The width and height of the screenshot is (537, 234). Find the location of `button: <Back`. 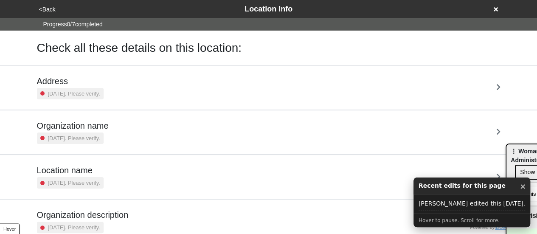

button: <Back is located at coordinates (47, 9).